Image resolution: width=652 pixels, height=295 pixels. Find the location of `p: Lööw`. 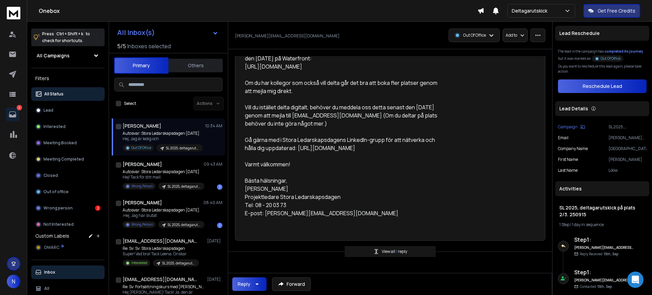

p: Lööw is located at coordinates (628, 170).